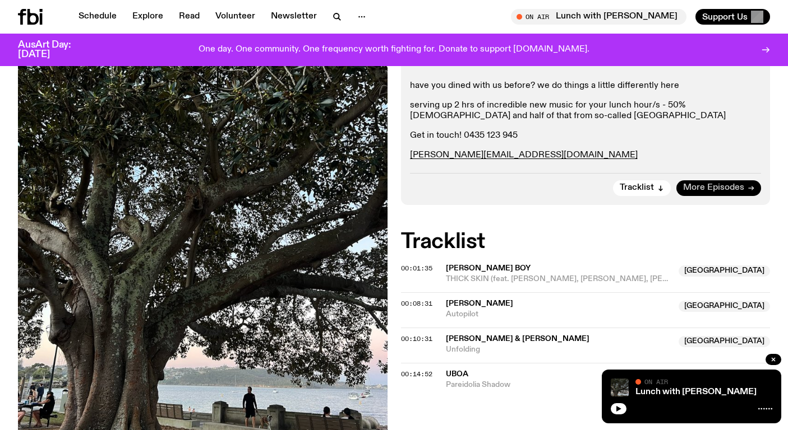  I want to click on span: Uboa, so click(457, 374).